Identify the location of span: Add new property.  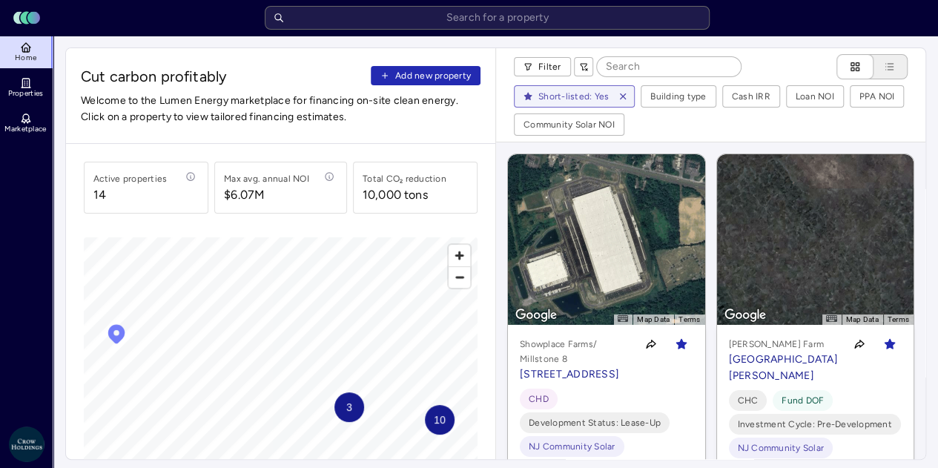
(433, 76).